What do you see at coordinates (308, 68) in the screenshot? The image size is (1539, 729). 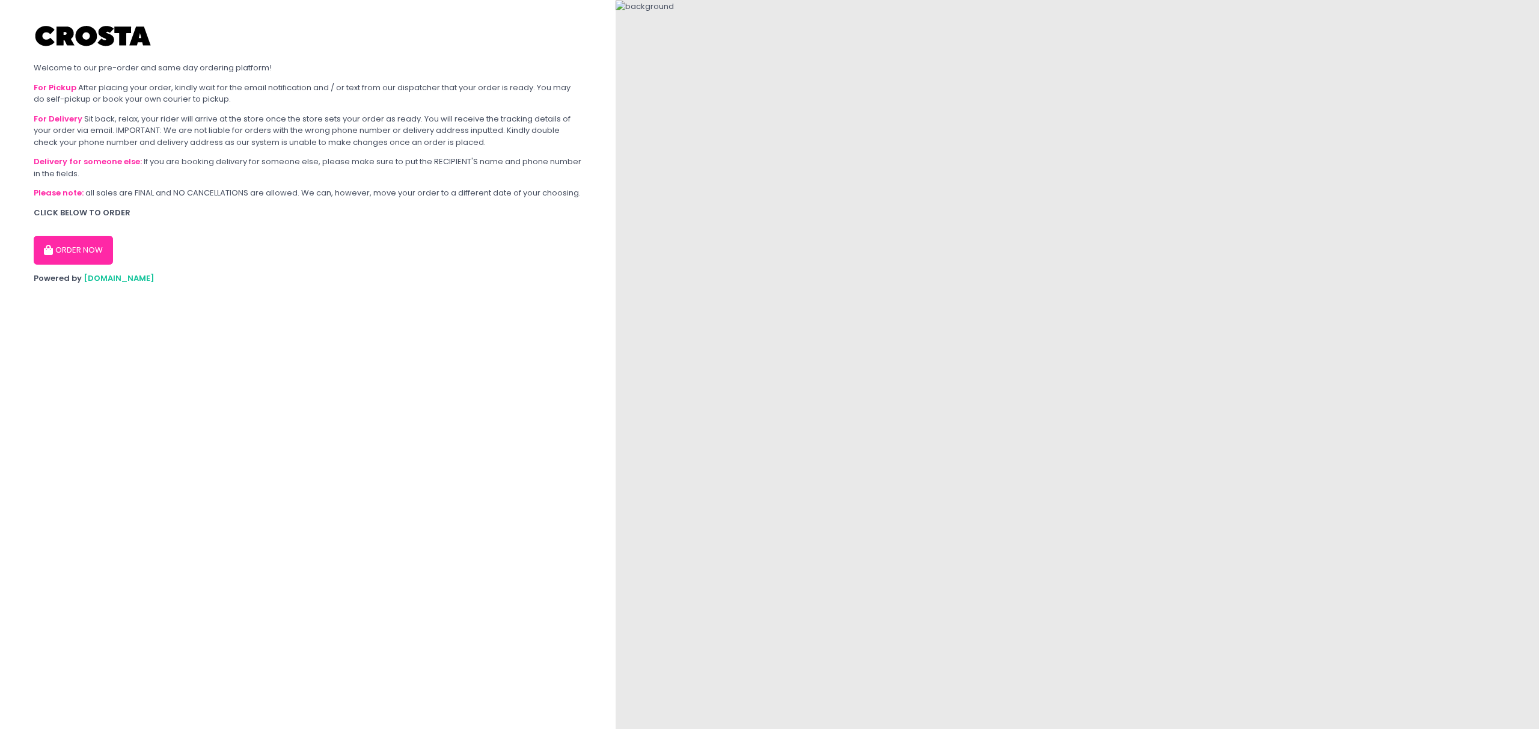 I see `div: Welcome to our pre-order and same day ordering platform!` at bounding box center [308, 68].